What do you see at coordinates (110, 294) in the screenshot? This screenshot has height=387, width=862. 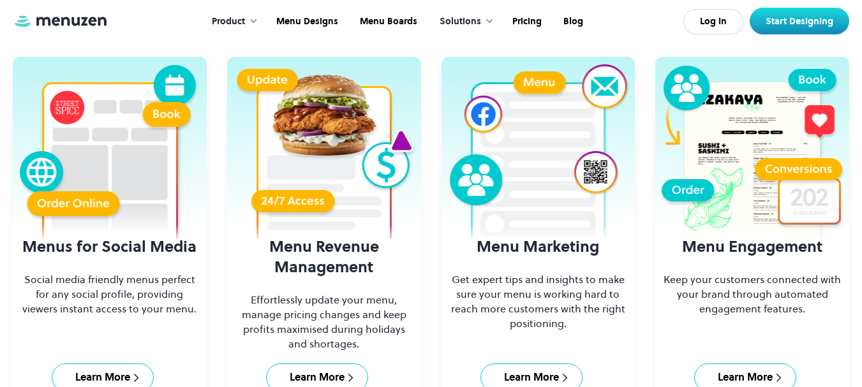 I see `p: Social media friendly menus perfect for any social profile, providing viewers instant access to y...` at bounding box center [110, 294].